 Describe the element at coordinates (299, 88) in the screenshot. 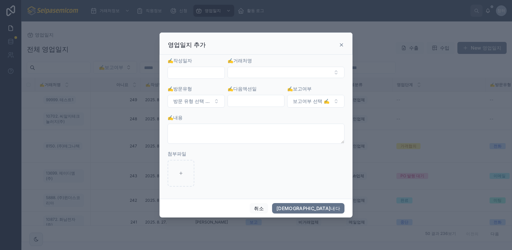

I see `span: ✍️보고여부` at that location.